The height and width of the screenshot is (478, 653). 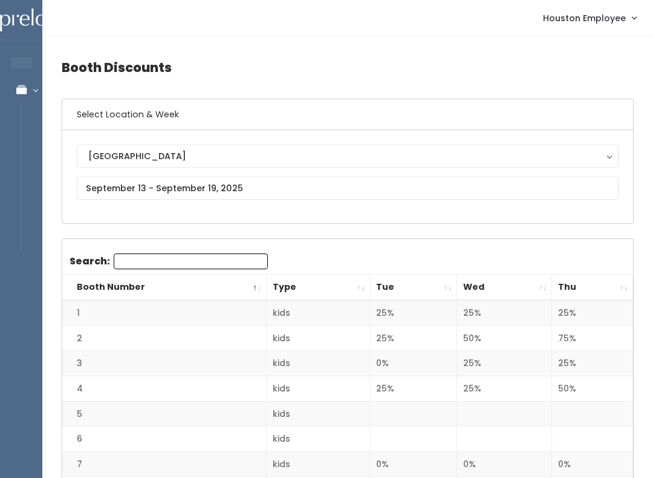 I want to click on td: 3, so click(x=164, y=364).